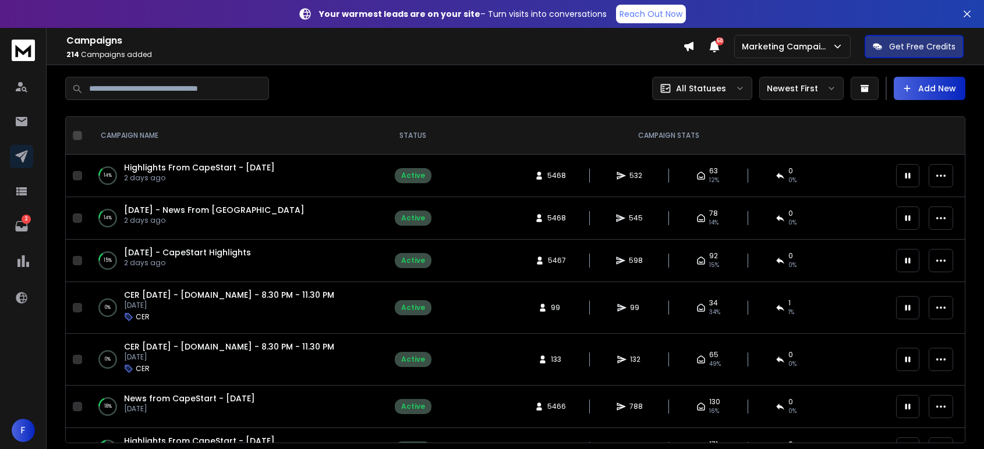 Image resolution: width=984 pixels, height=449 pixels. I want to click on span: 132, so click(636, 360).